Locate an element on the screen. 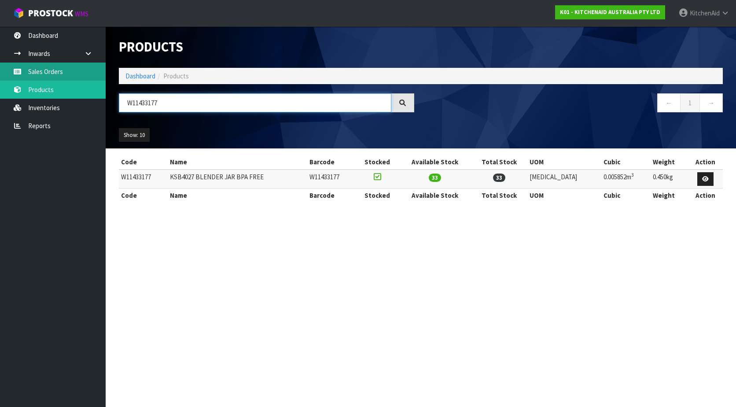  img: cube-alt.png is located at coordinates (18, 13).